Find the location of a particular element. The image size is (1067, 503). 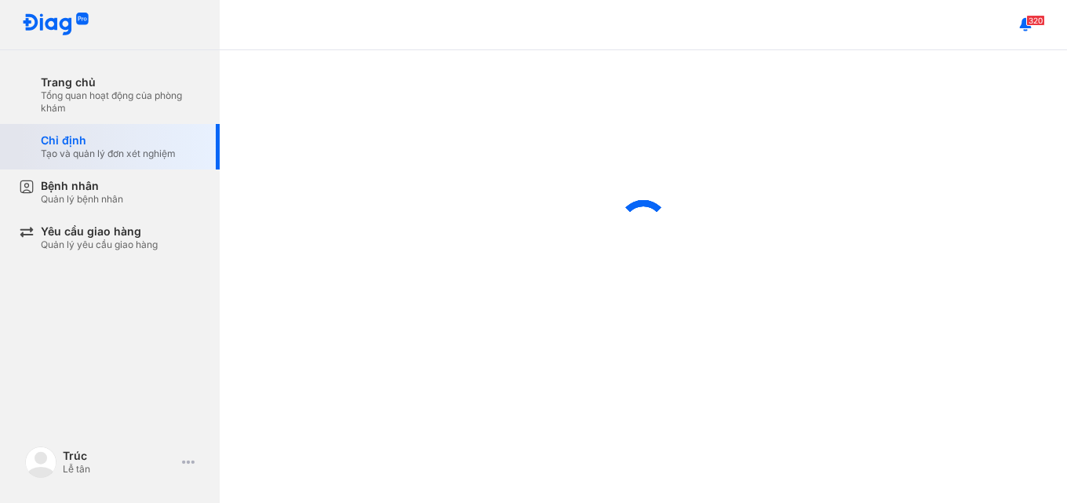

div: Quản lý yêu cầu giao hàng is located at coordinates (99, 245).